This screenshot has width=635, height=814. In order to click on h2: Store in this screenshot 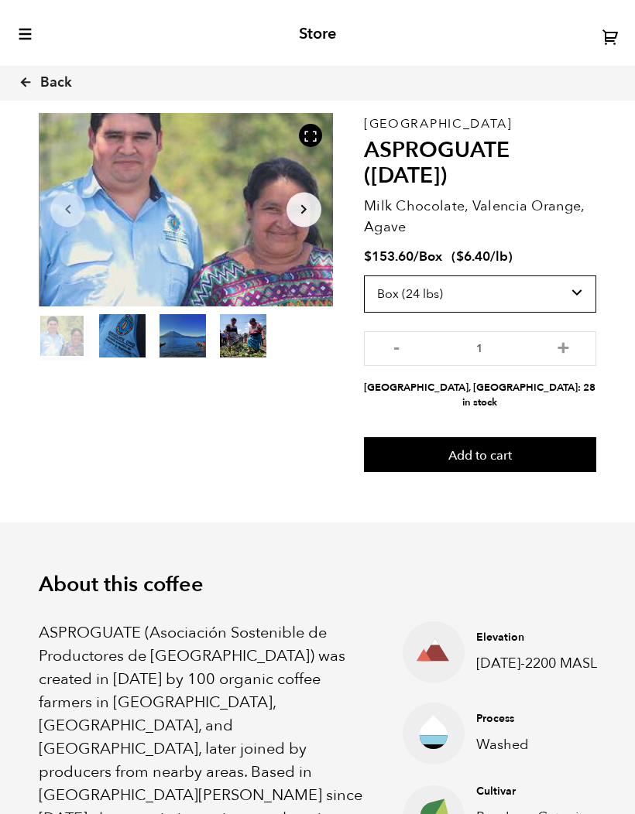, I will do `click(317, 34)`.